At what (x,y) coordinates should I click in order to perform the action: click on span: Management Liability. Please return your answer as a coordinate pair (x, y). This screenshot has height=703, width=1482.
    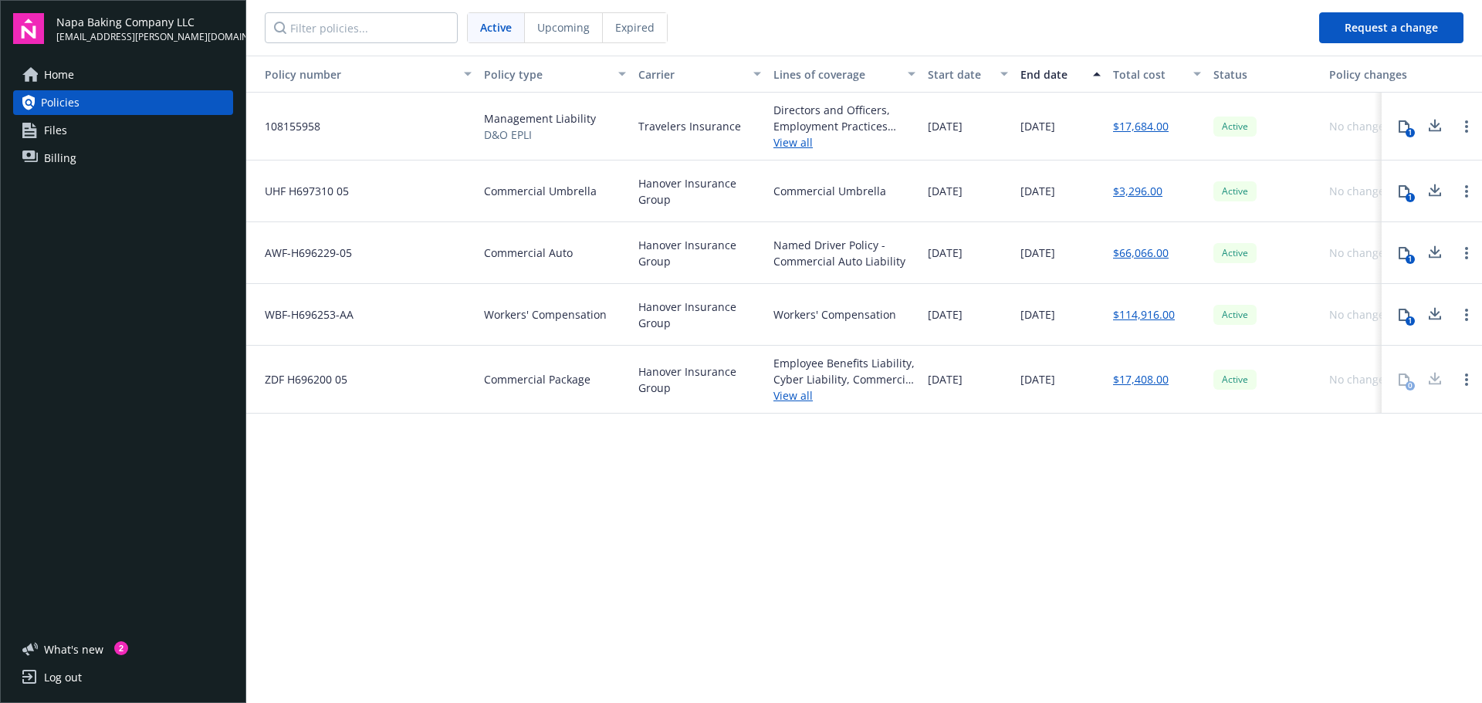
    Looking at the image, I should click on (540, 118).